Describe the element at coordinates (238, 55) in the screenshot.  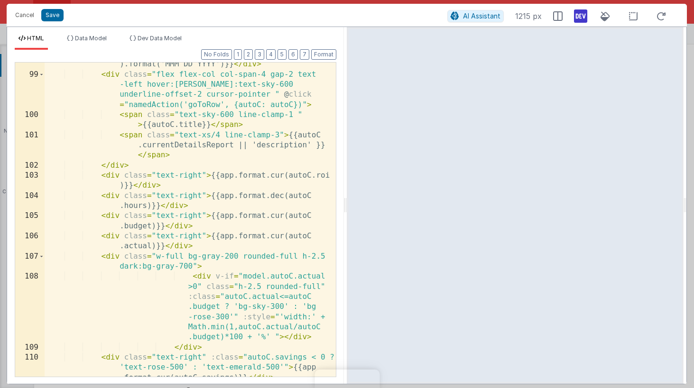
I see `button: 1` at that location.